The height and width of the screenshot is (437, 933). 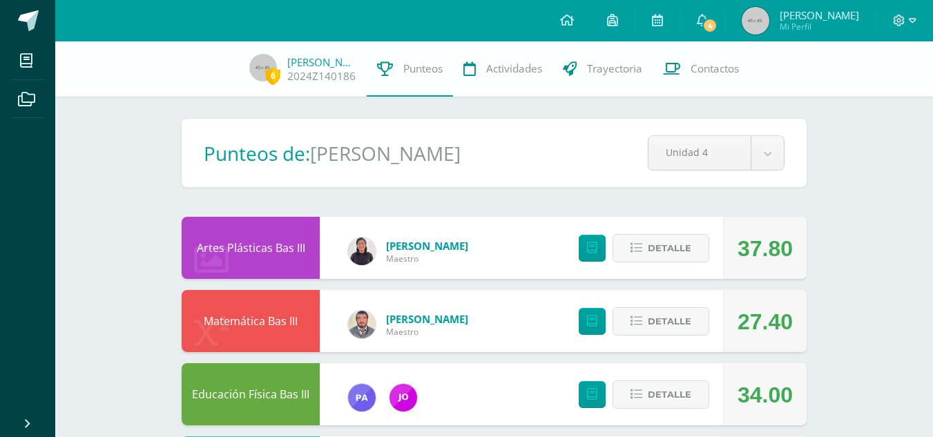 I want to click on a: 2024Z140186, so click(x=321, y=76).